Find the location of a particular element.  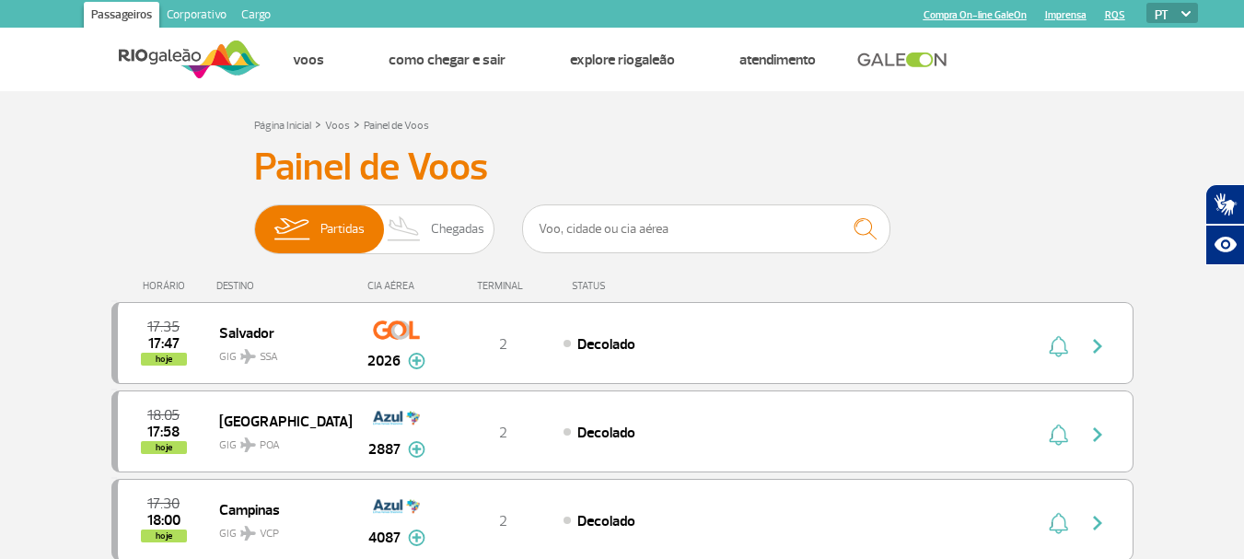

h3: Painel de Voos is located at coordinates (622, 168).